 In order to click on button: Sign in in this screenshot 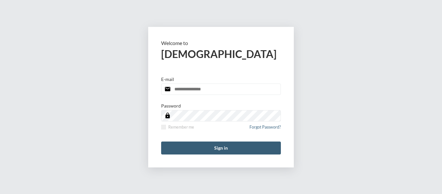, I will do `click(221, 148)`.